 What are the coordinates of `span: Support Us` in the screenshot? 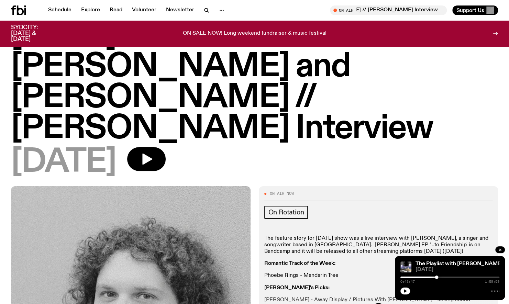 It's located at (470, 10).